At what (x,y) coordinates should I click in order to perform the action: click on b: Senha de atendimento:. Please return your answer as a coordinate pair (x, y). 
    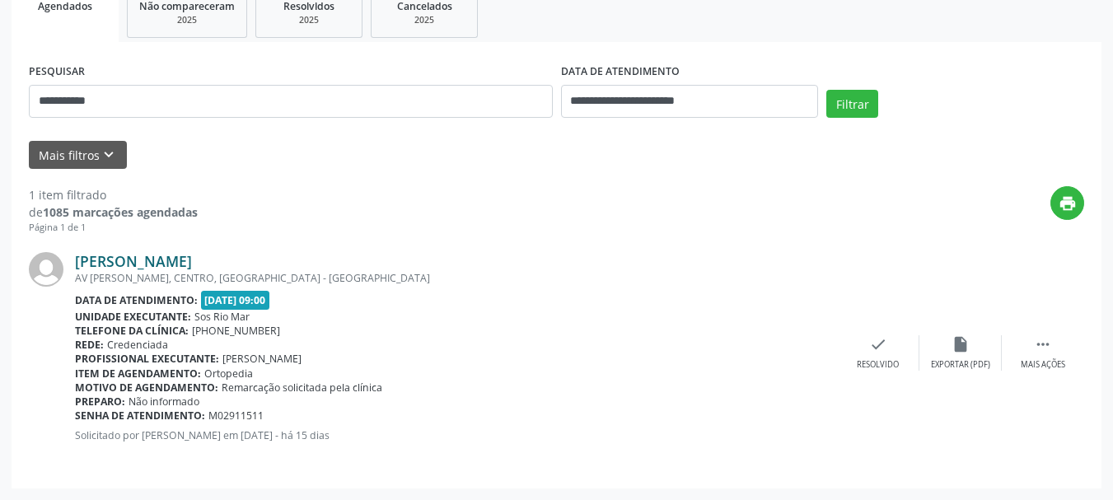
    Looking at the image, I should click on (140, 415).